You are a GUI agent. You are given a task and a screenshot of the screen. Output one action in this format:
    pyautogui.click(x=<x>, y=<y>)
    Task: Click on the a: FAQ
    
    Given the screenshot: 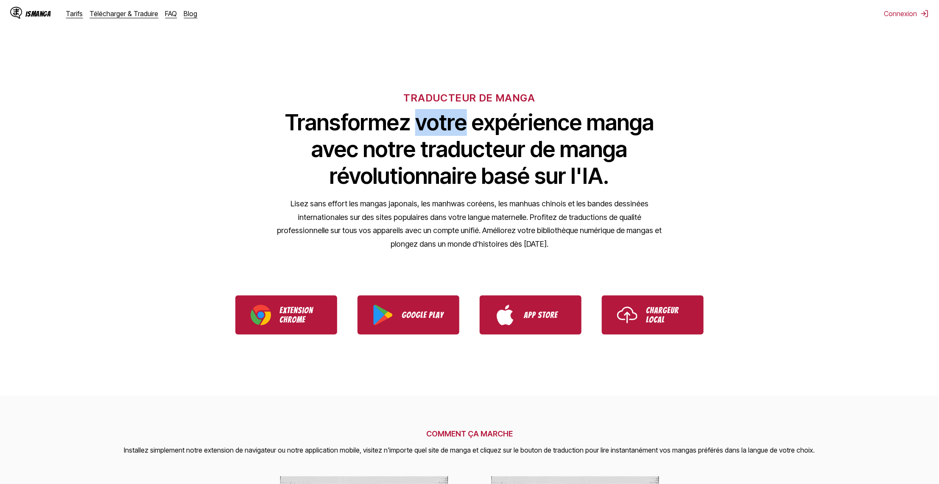 What is the action you would take?
    pyautogui.click(x=171, y=14)
    